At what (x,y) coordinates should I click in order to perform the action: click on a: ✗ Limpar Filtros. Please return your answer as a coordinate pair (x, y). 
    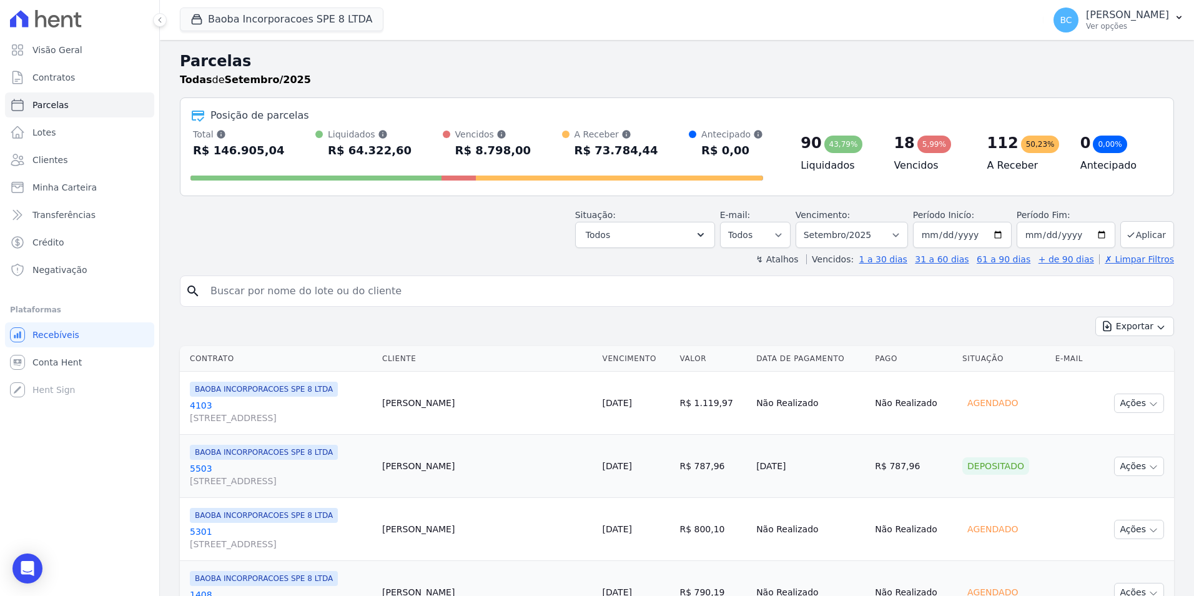
    Looking at the image, I should click on (1137, 259).